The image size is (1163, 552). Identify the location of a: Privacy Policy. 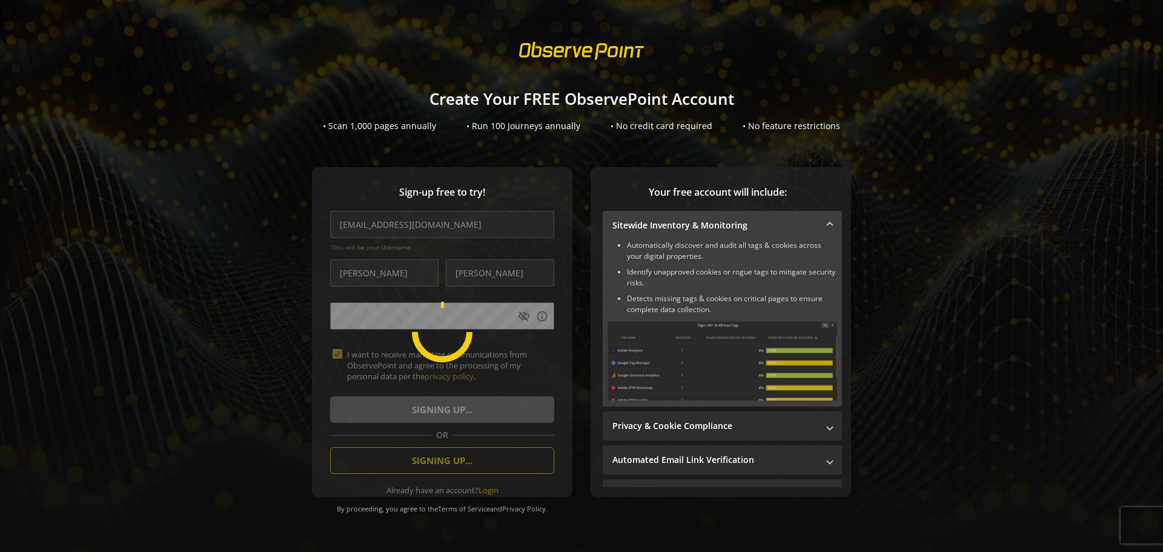
(524, 508).